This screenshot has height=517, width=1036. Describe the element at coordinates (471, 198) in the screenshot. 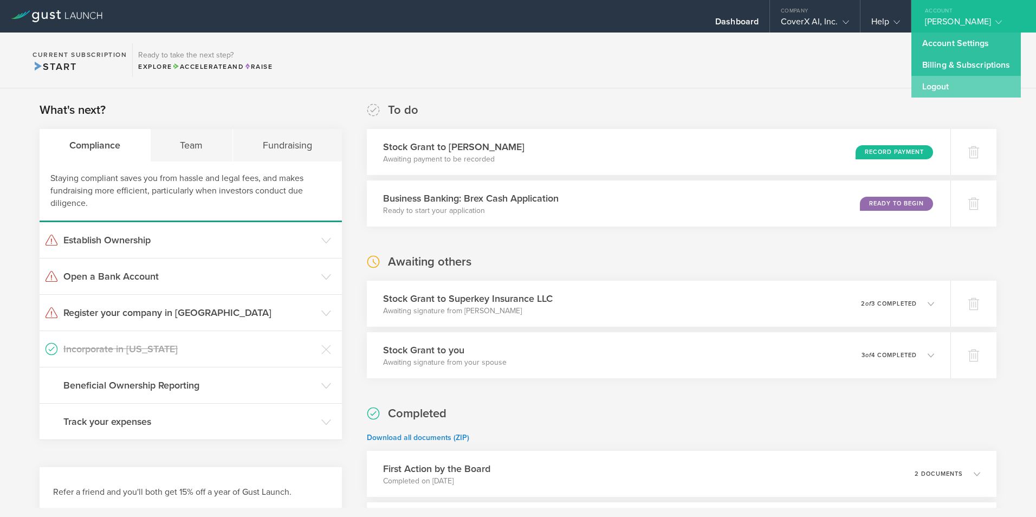

I see `h3: Business Banking: Brex Cash Application` at that location.